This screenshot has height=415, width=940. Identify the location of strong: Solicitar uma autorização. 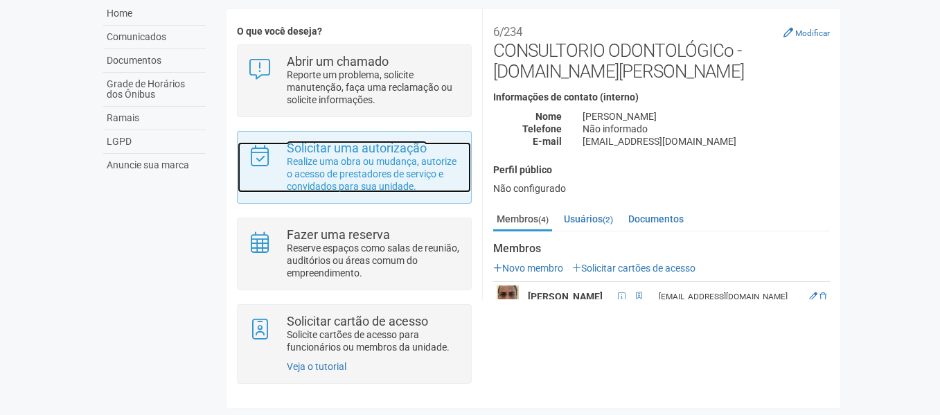
(357, 148).